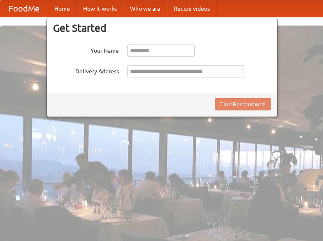 The width and height of the screenshot is (323, 241). What do you see at coordinates (145, 9) in the screenshot?
I see `a: Who we are` at bounding box center [145, 9].